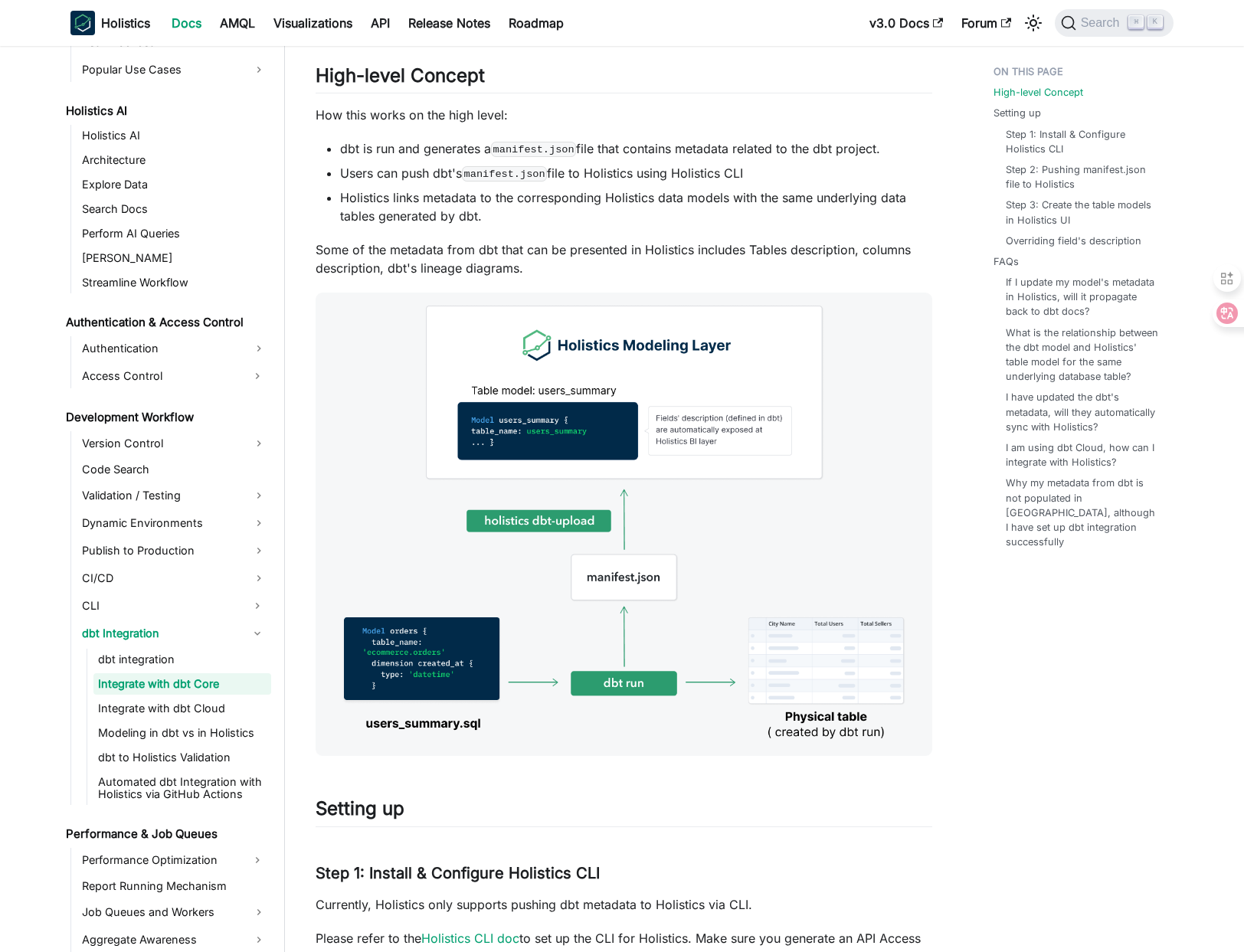 The width and height of the screenshot is (1244, 952). I want to click on p: How this works on the high level:, so click(624, 115).